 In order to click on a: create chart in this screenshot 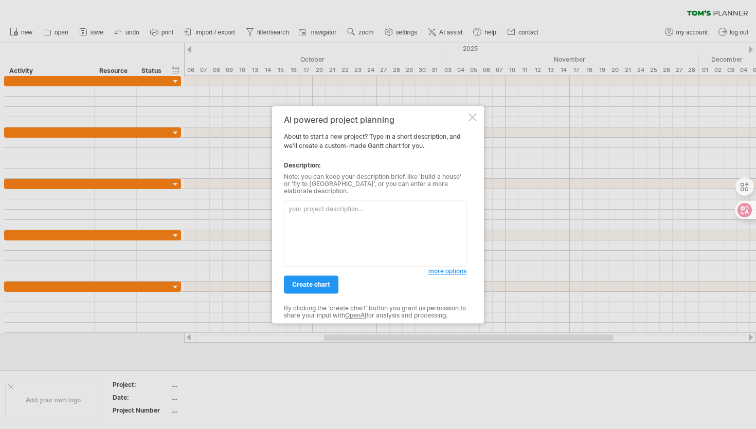, I will do `click(311, 284)`.